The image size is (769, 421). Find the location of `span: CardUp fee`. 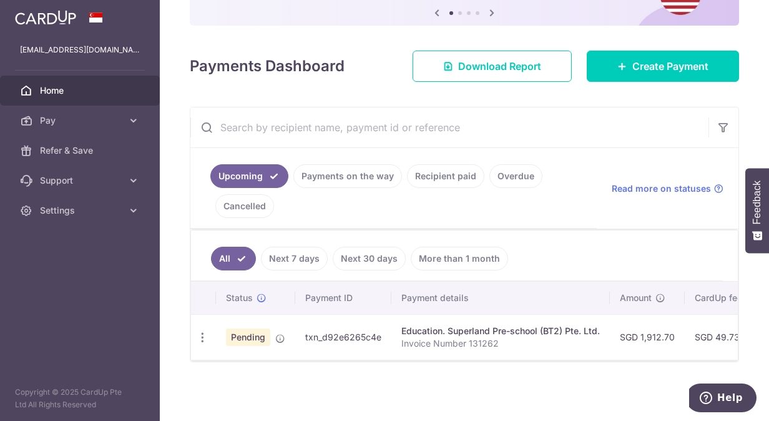

span: CardUp fee is located at coordinates (718, 298).